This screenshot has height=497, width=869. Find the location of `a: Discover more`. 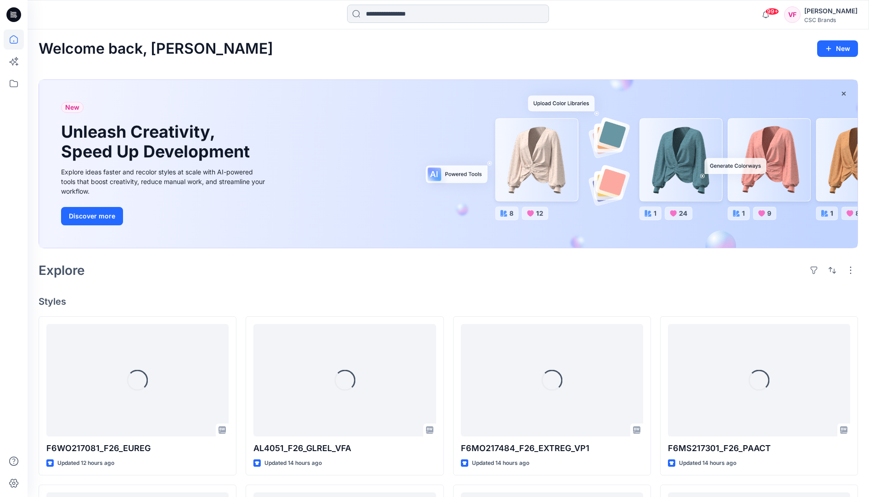

a: Discover more is located at coordinates (164, 216).